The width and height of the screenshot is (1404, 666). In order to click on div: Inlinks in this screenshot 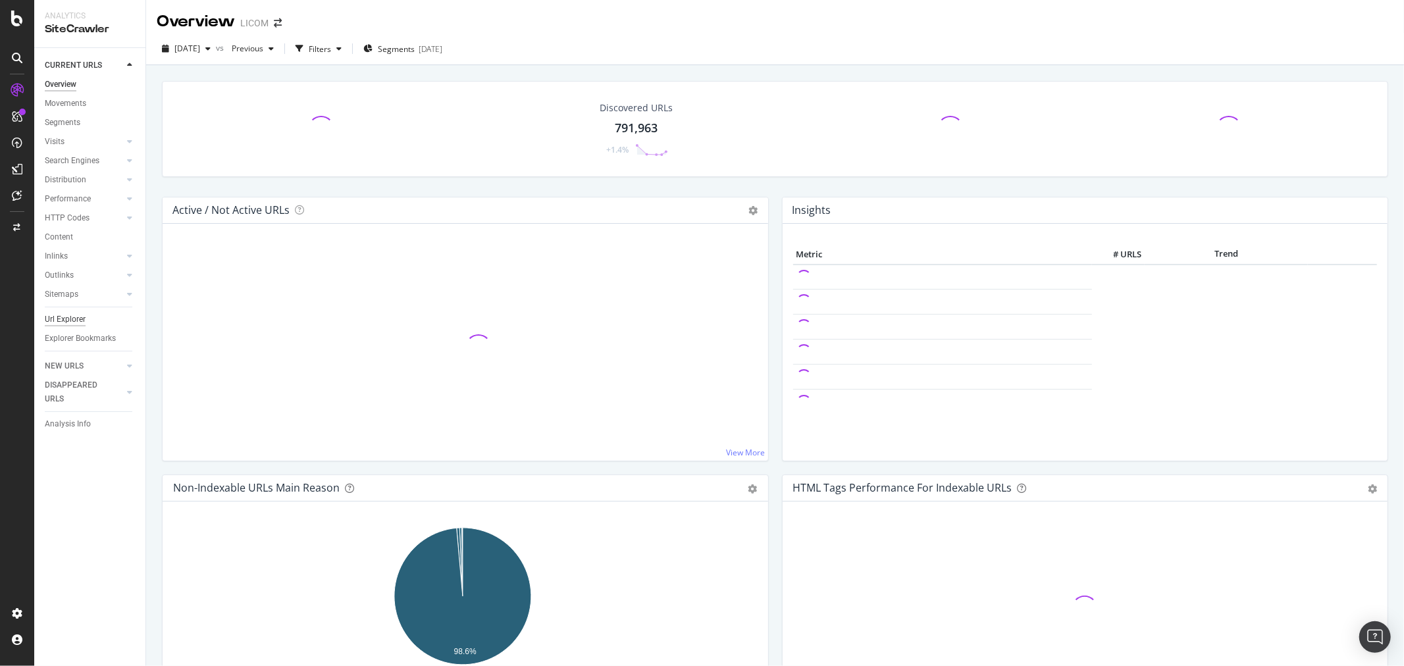, I will do `click(56, 256)`.